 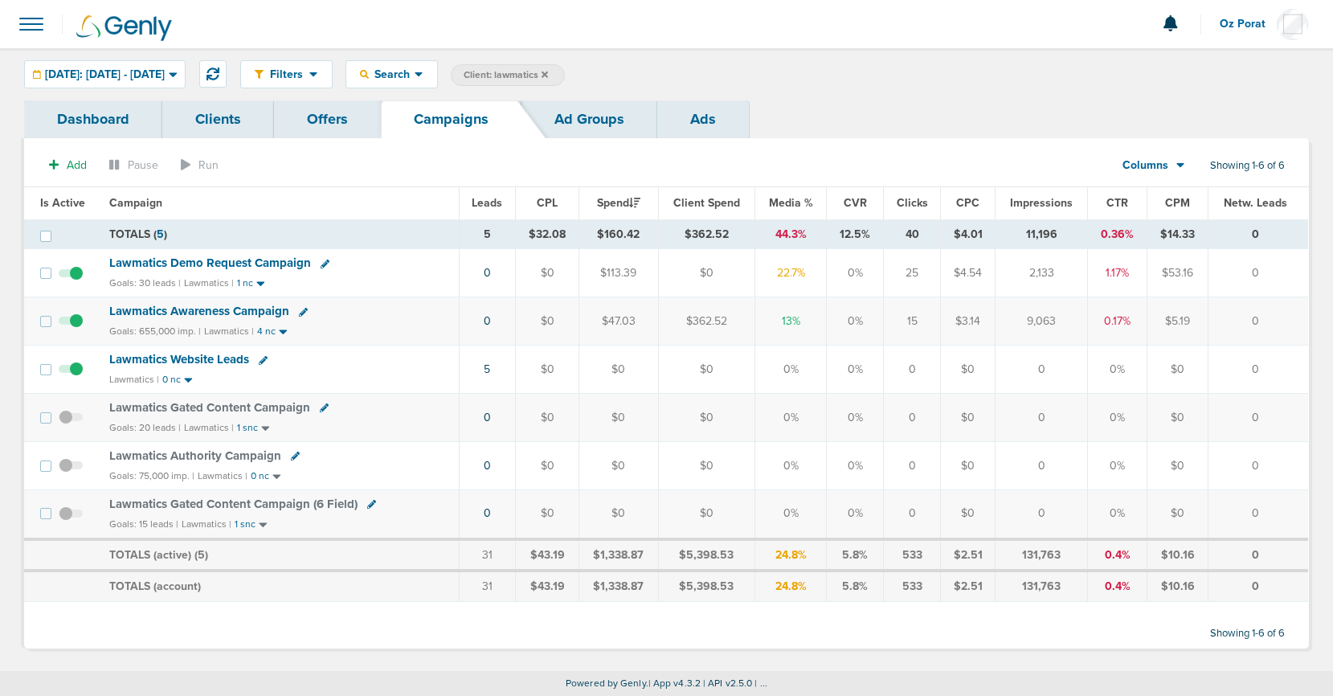 What do you see at coordinates (911, 234) in the screenshot?
I see `td: 40` at bounding box center [911, 234].